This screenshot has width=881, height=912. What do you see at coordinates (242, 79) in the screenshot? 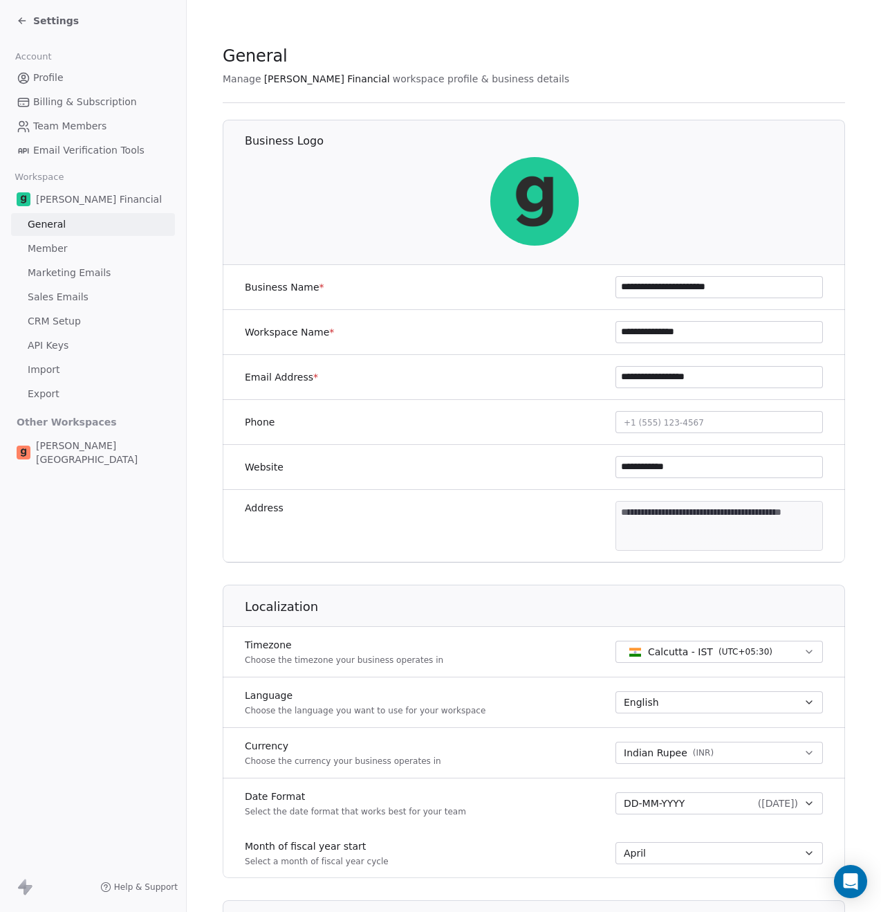
I see `span: Manage` at bounding box center [242, 79].